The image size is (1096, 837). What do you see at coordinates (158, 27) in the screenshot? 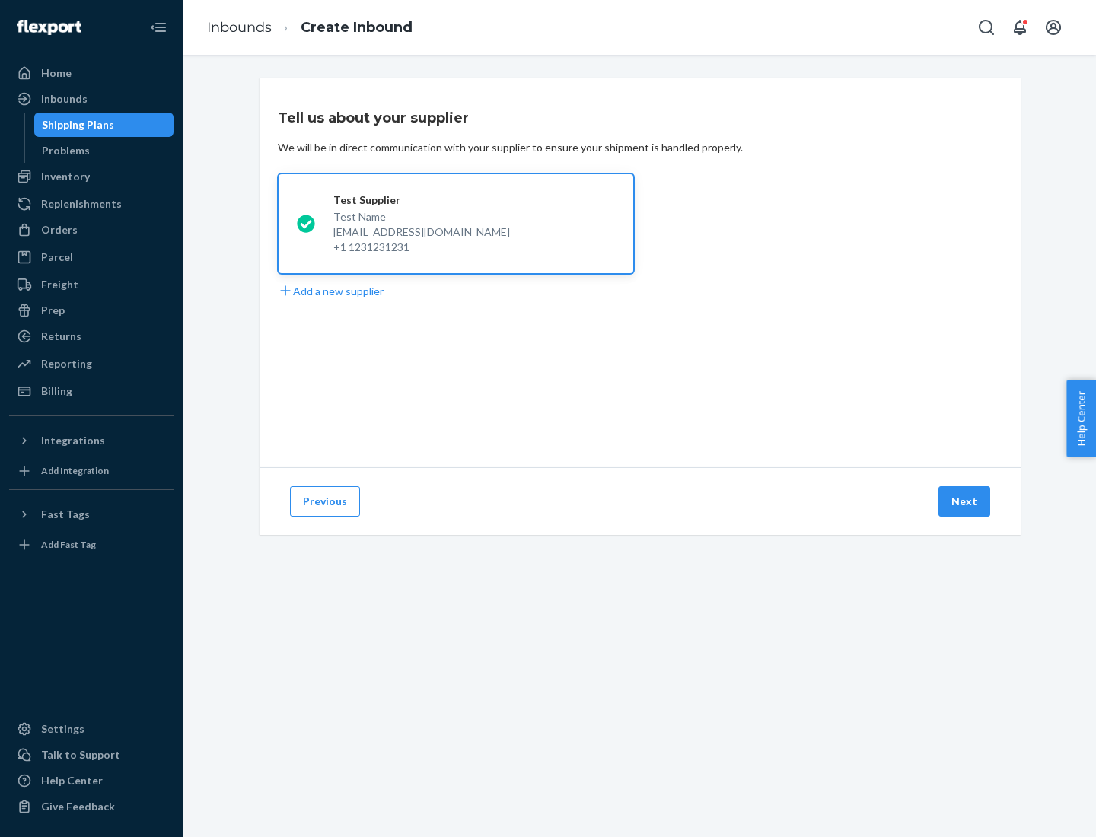
I see `button: Close Navigation` at bounding box center [158, 27].